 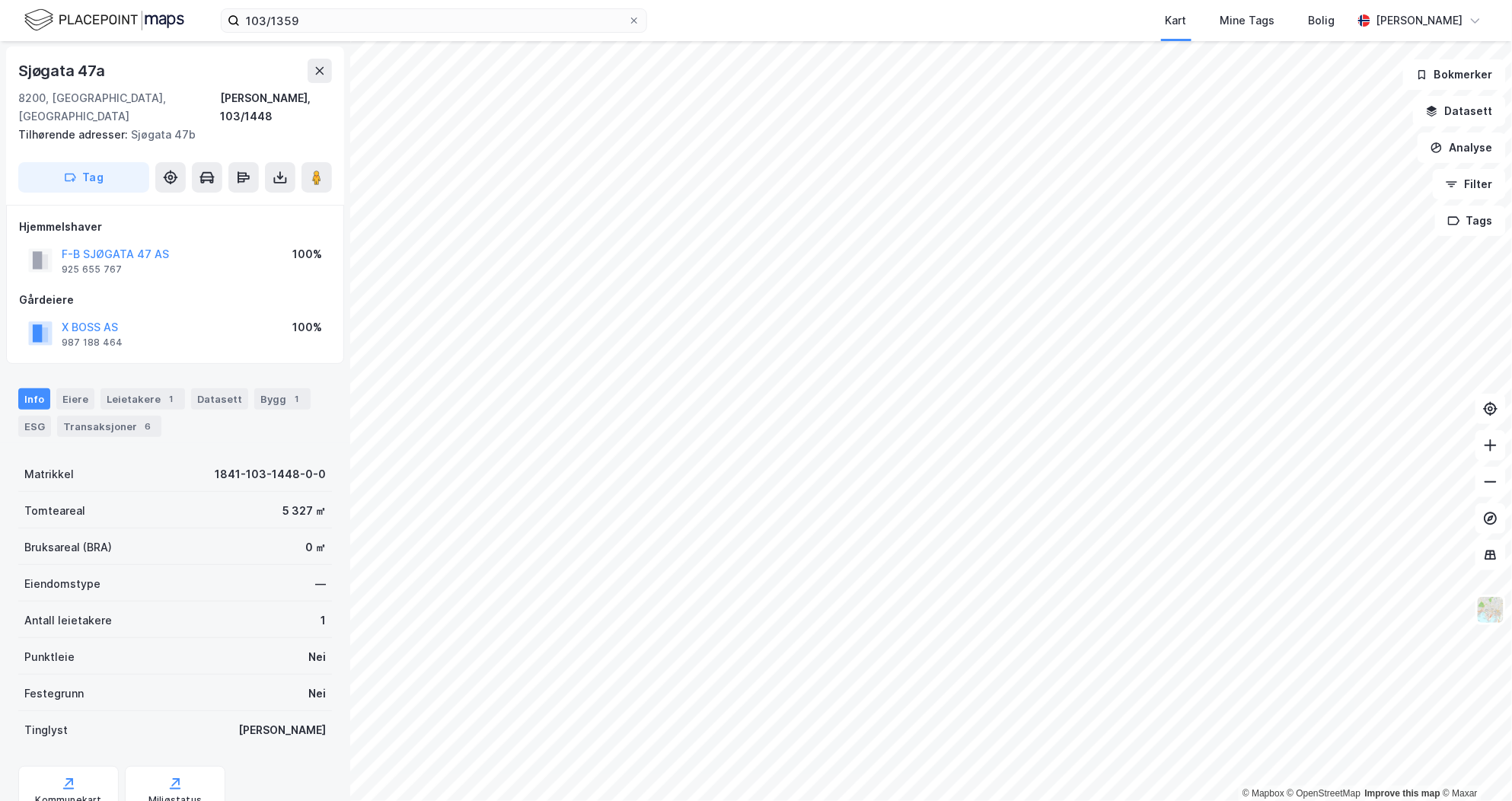 I want to click on div: Info, so click(x=34, y=399).